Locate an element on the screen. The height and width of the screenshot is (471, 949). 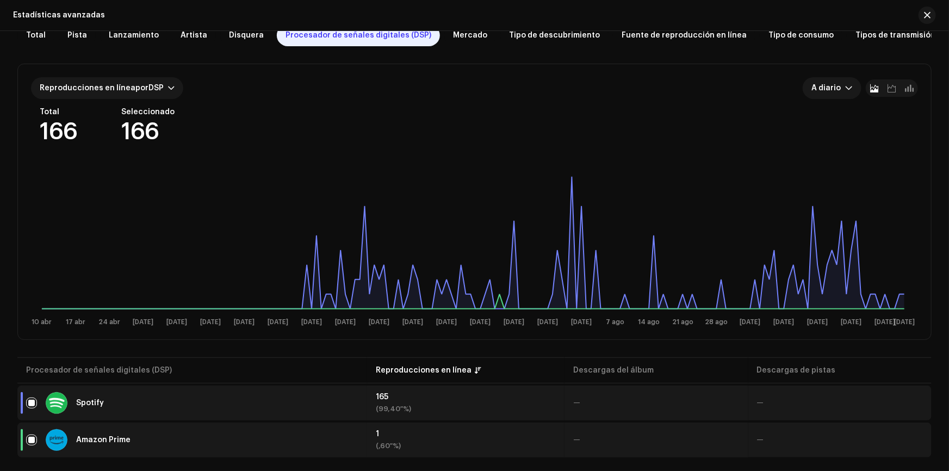
font: Procesador de señales digitales (DSP) is located at coordinates (358, 35).